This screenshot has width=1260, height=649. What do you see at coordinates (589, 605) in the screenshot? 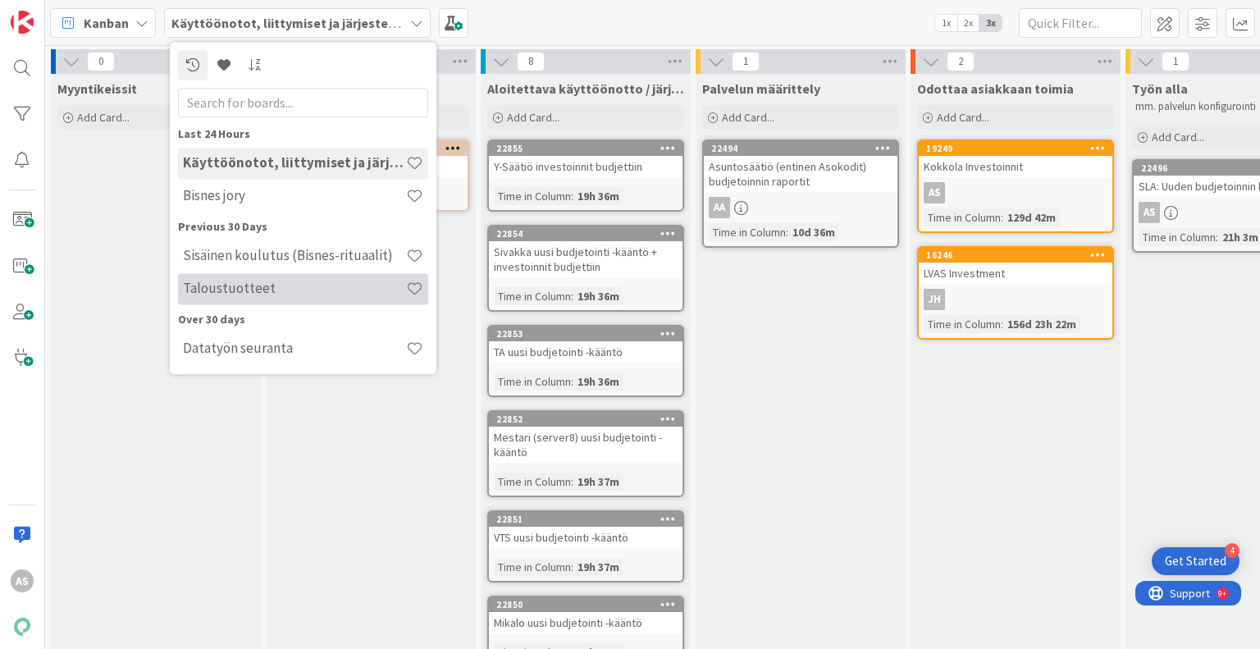
I see `div: 22850` at bounding box center [589, 605].